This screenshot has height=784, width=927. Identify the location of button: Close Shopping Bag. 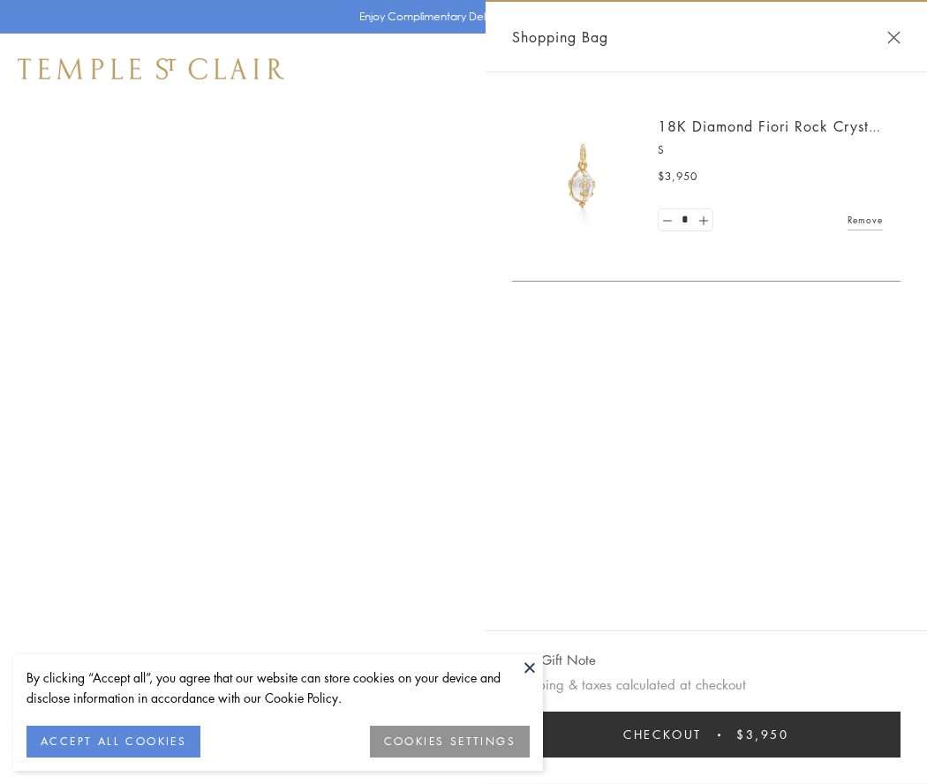
(893, 37).